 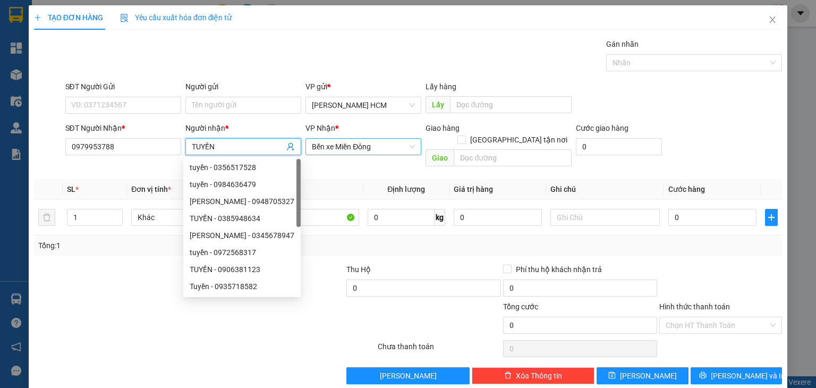 What do you see at coordinates (124, 82) in the screenshot?
I see `span: TH NHỎ` at bounding box center [124, 82].